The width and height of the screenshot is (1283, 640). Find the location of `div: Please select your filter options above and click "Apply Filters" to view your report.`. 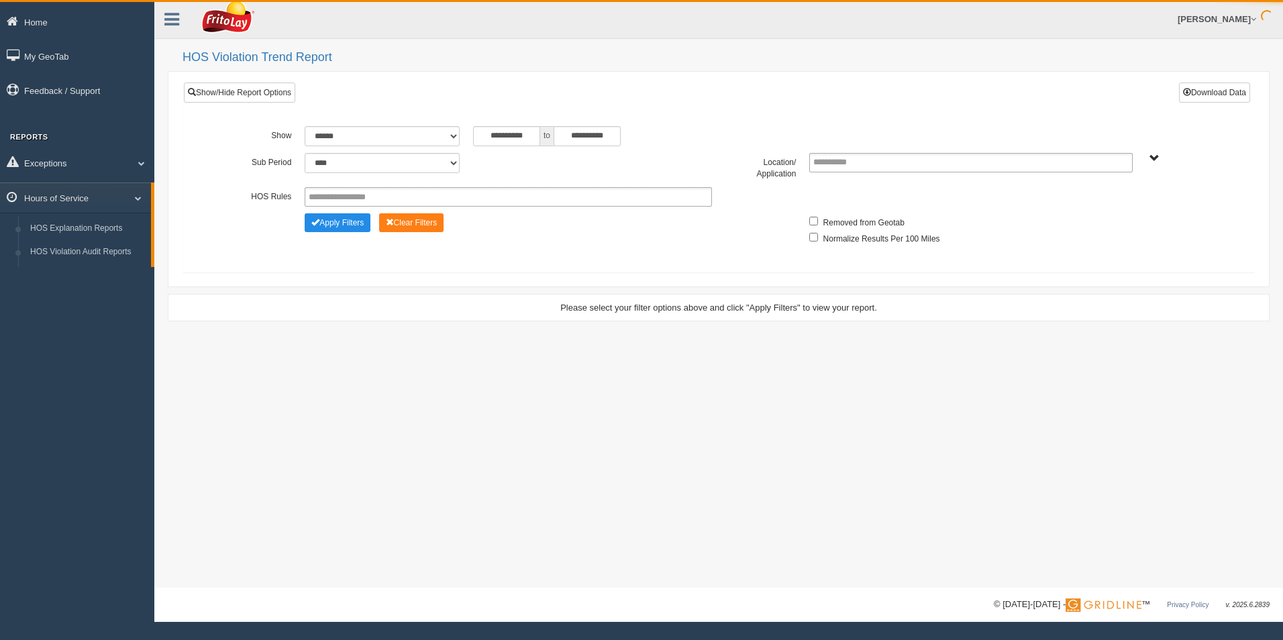

div: Please select your filter options above and click "Apply Filters" to view your report. is located at coordinates (719, 307).